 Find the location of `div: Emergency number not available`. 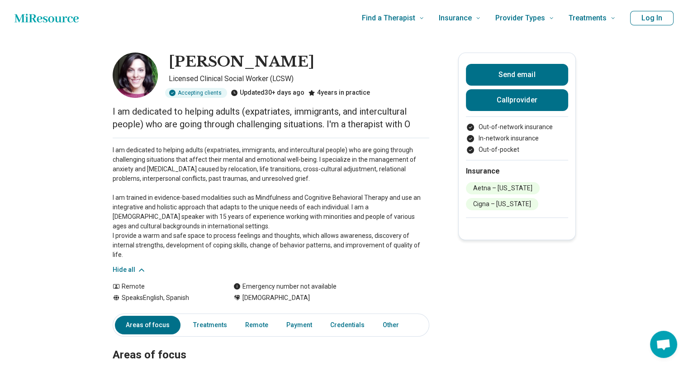

div: Emergency number not available is located at coordinates (285, 286).